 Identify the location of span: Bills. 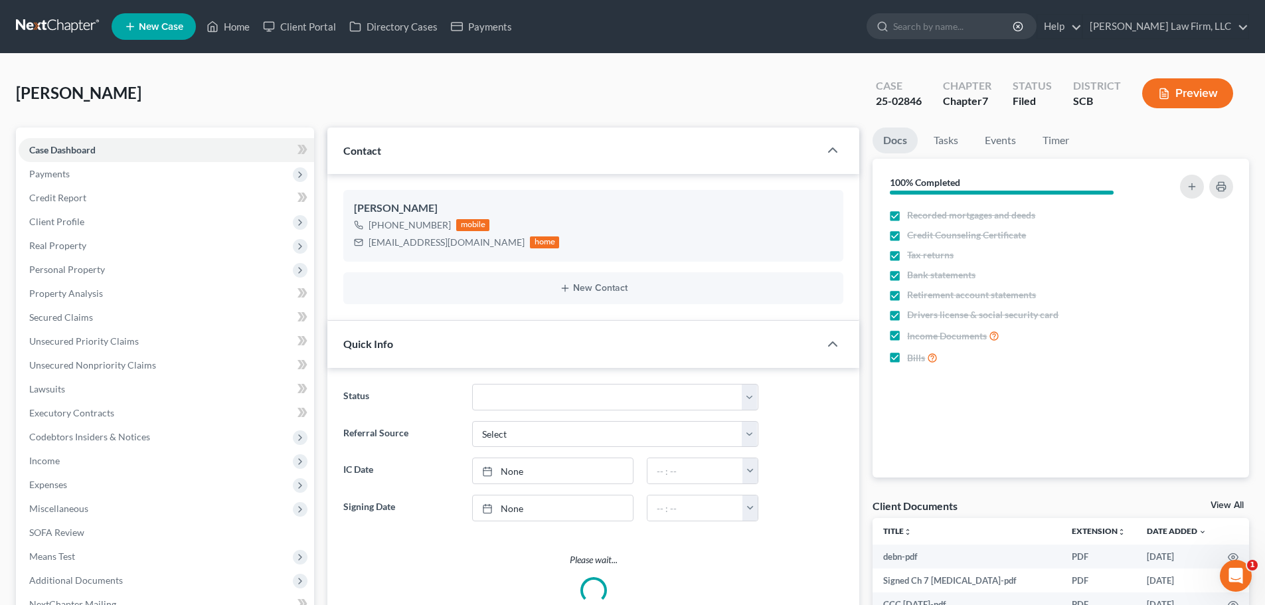
(916, 358).